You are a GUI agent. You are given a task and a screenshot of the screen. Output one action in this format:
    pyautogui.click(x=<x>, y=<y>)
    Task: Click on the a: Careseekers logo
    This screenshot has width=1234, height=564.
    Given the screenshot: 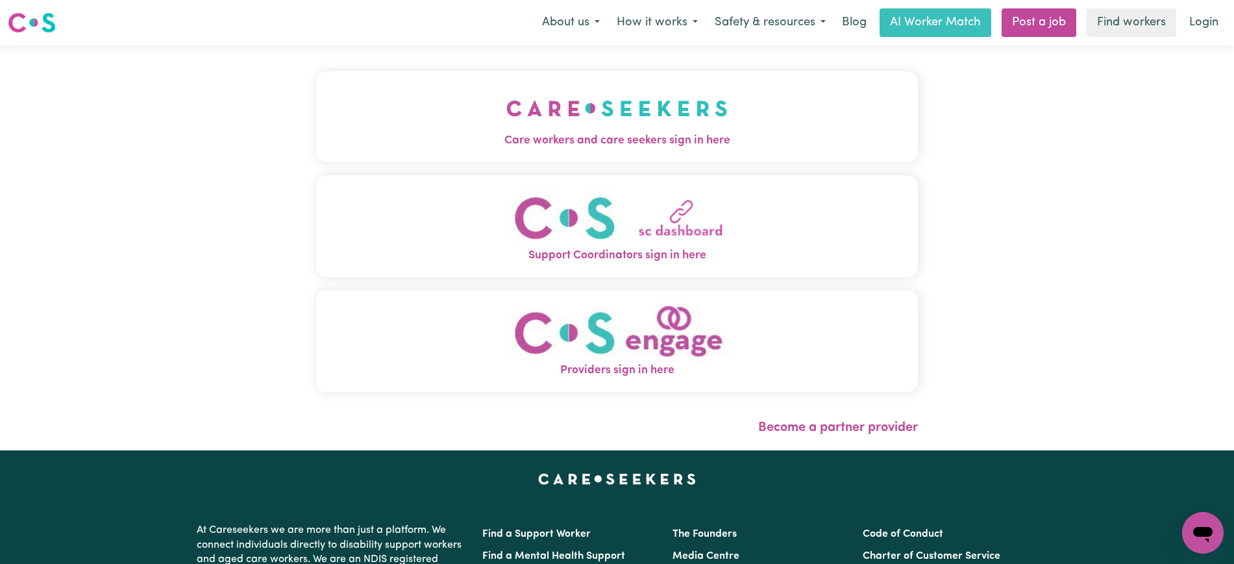 What is the action you would take?
    pyautogui.click(x=32, y=23)
    